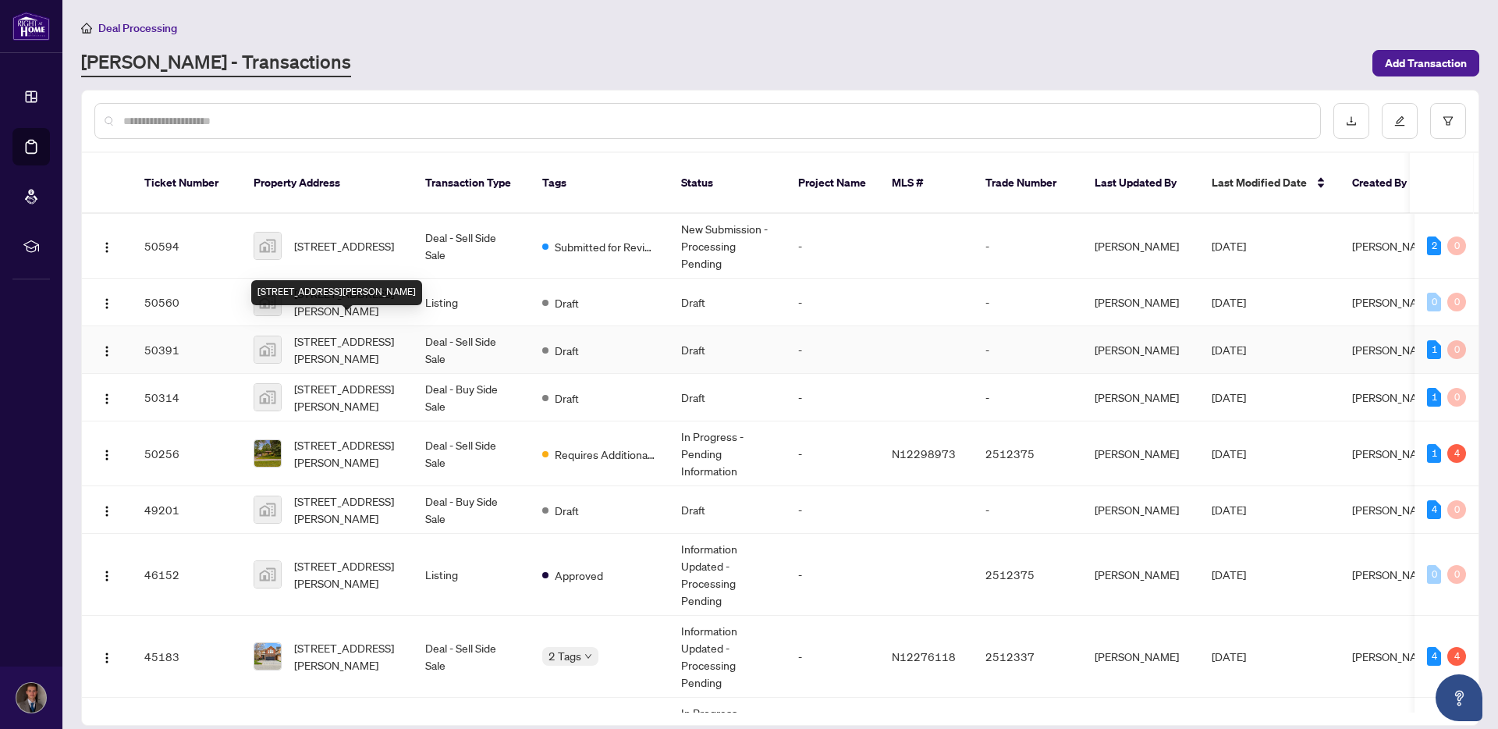 This screenshot has height=729, width=1498. I want to click on td: Information Updated - Processing Pending, so click(727, 574).